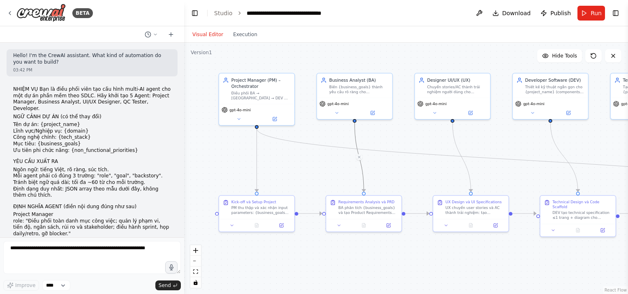  What do you see at coordinates (171, 35) in the screenshot?
I see `button: Start a new chat` at bounding box center [171, 35].